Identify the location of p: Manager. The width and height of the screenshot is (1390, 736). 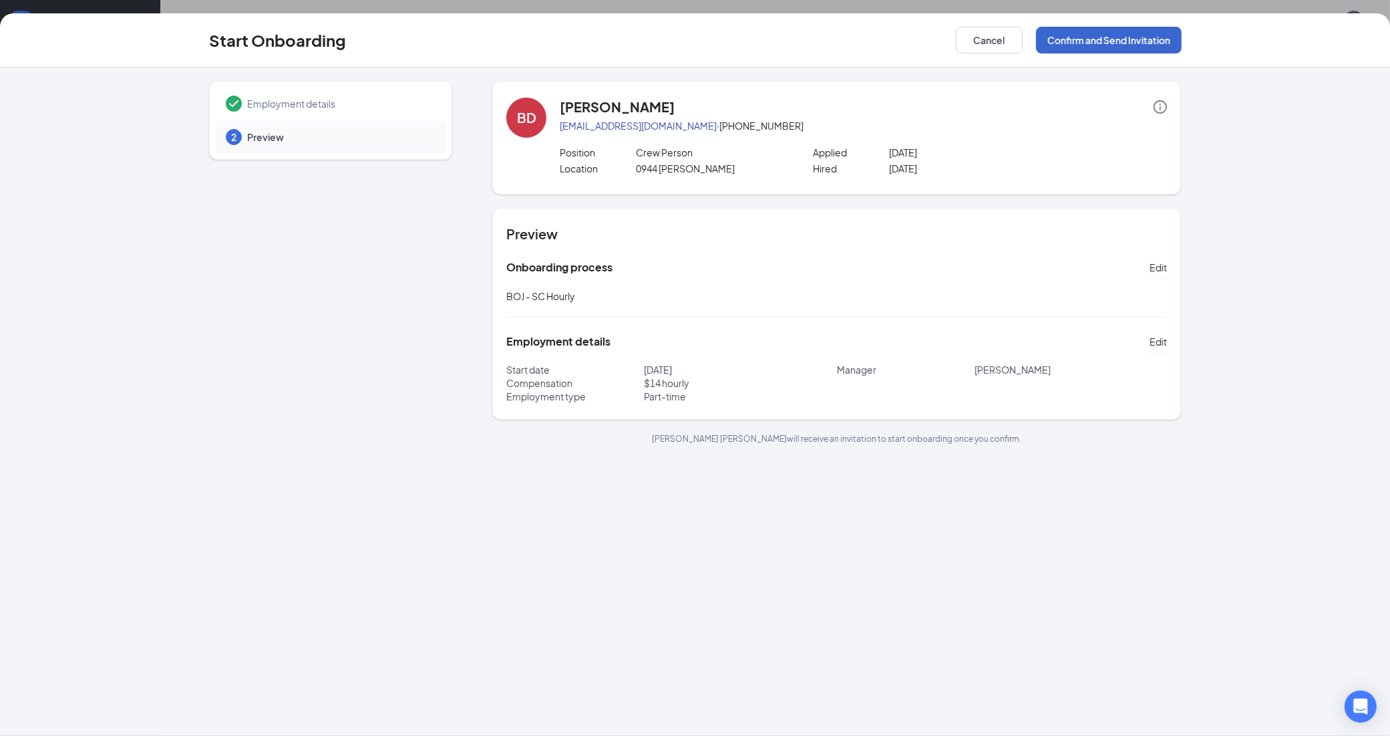
(906, 369).